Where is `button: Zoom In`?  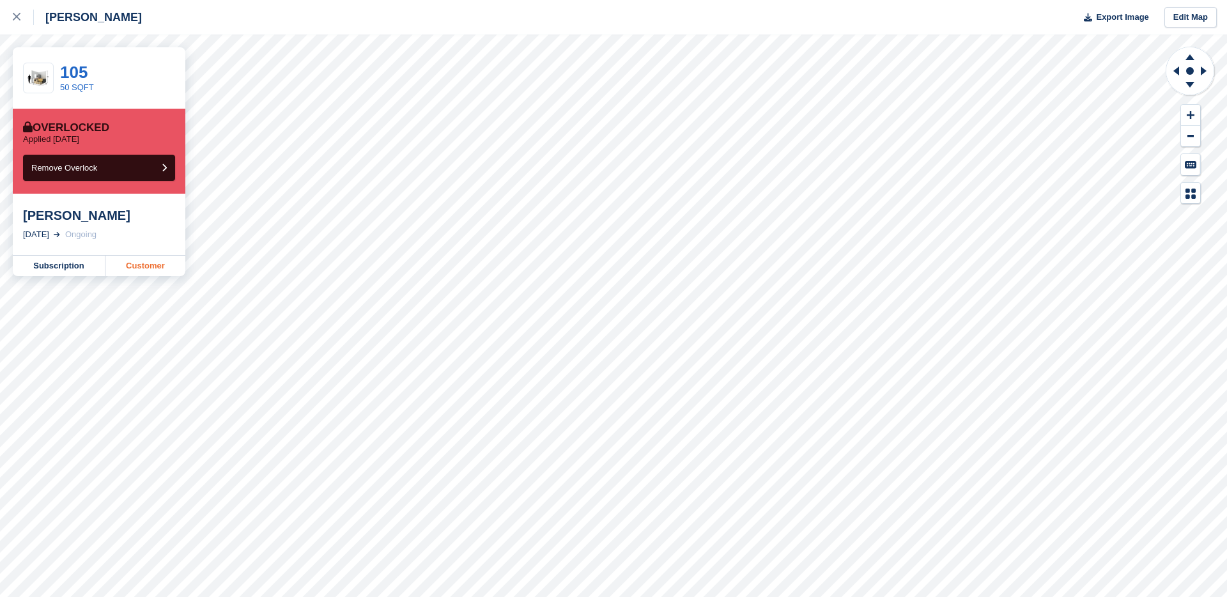 button: Zoom In is located at coordinates (1190, 115).